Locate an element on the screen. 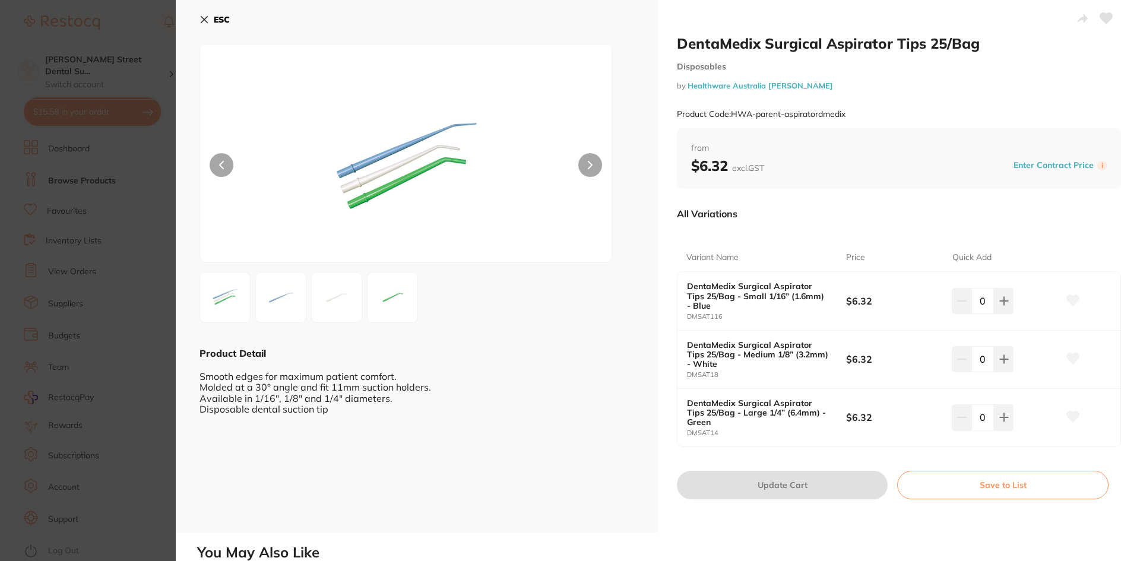 This screenshot has height=561, width=1140. label: i is located at coordinates (1102, 166).